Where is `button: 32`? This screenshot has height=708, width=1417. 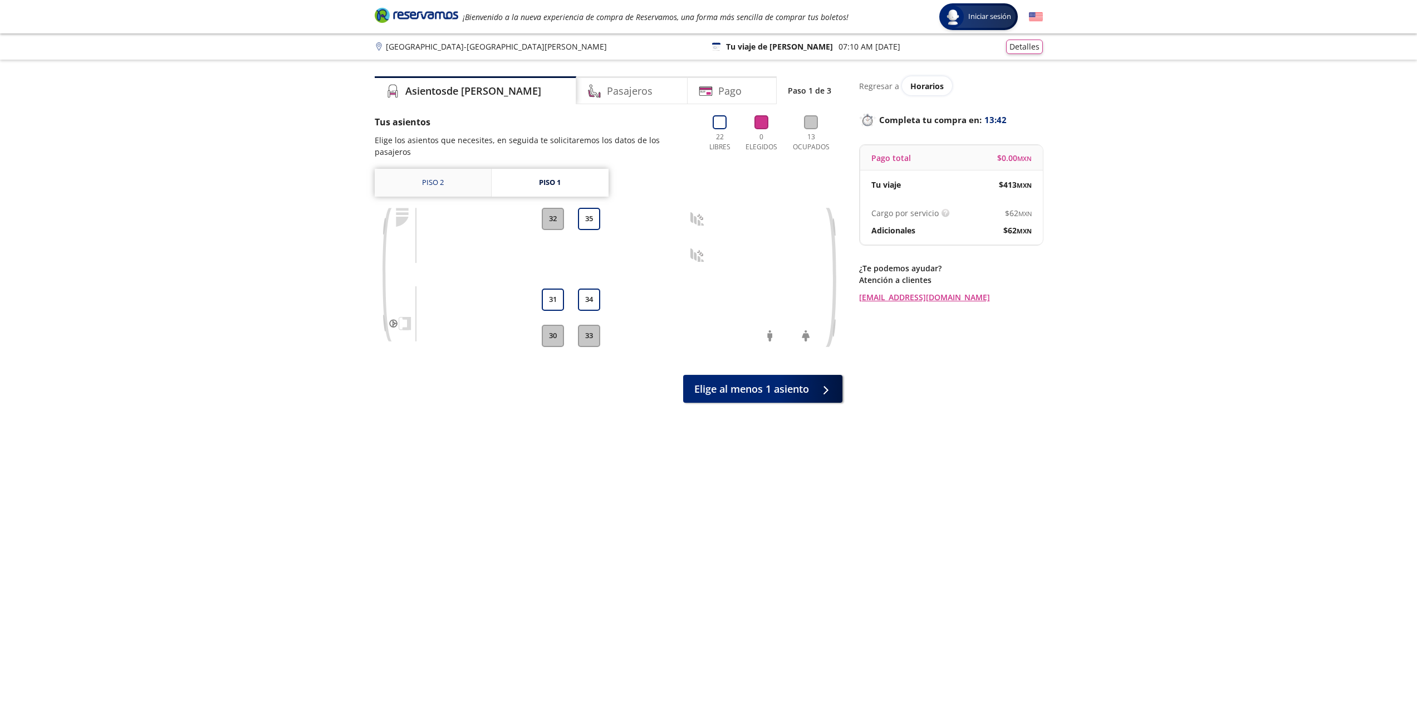 button: 32 is located at coordinates (553, 219).